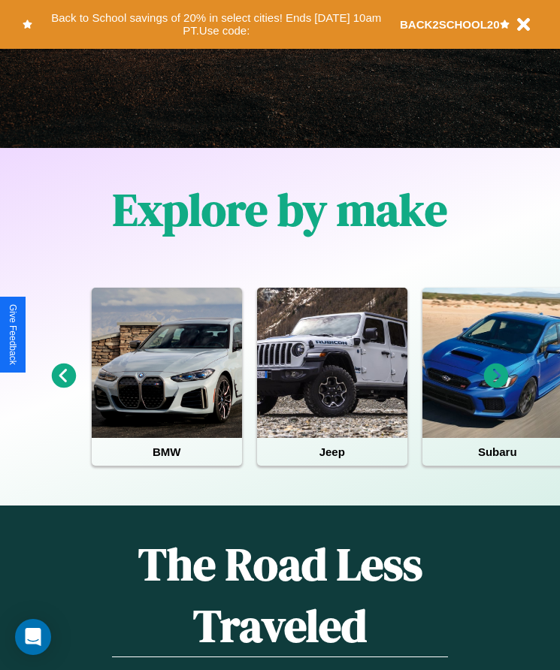  I want to click on h4: Jeep, so click(332, 452).